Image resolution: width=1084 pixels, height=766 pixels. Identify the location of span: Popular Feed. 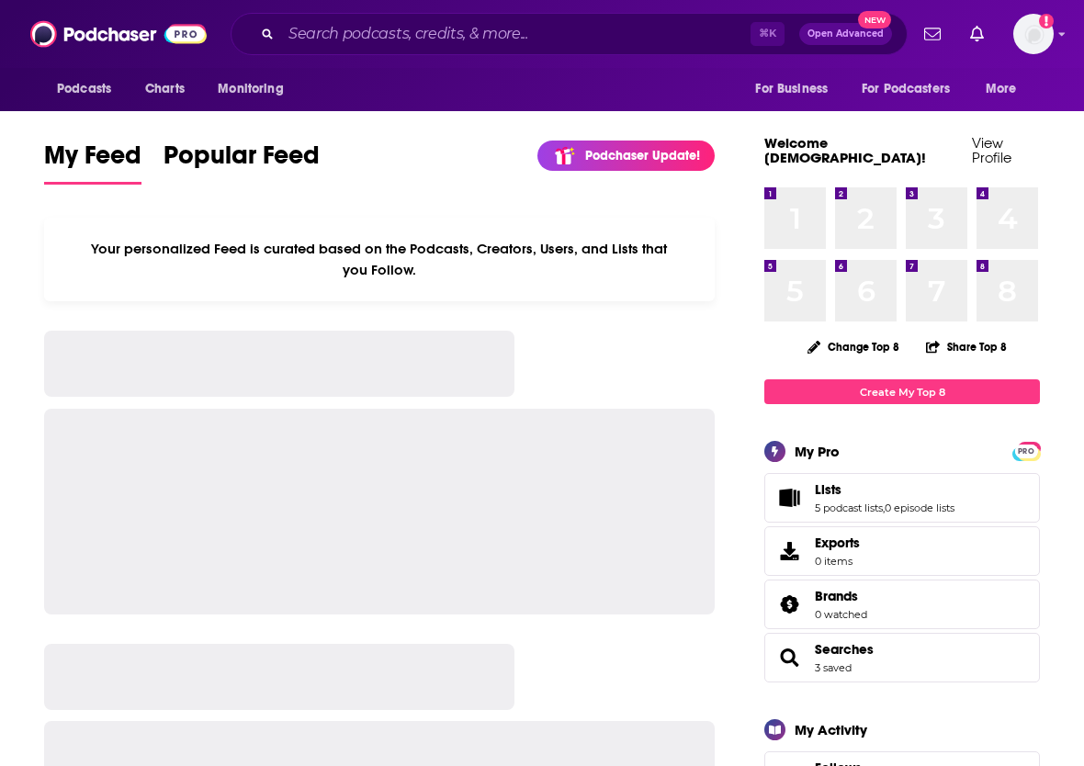
(242, 161).